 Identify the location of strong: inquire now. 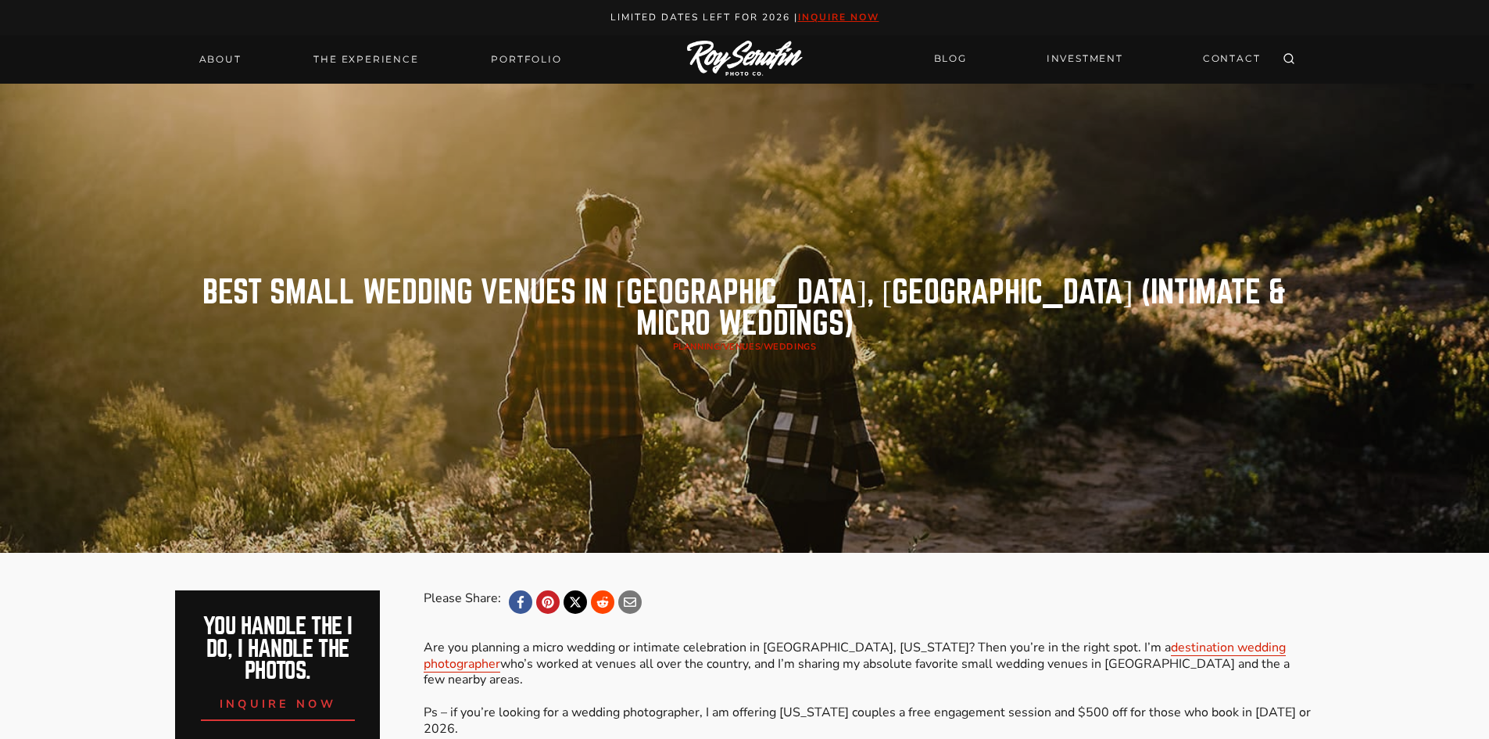
(839, 17).